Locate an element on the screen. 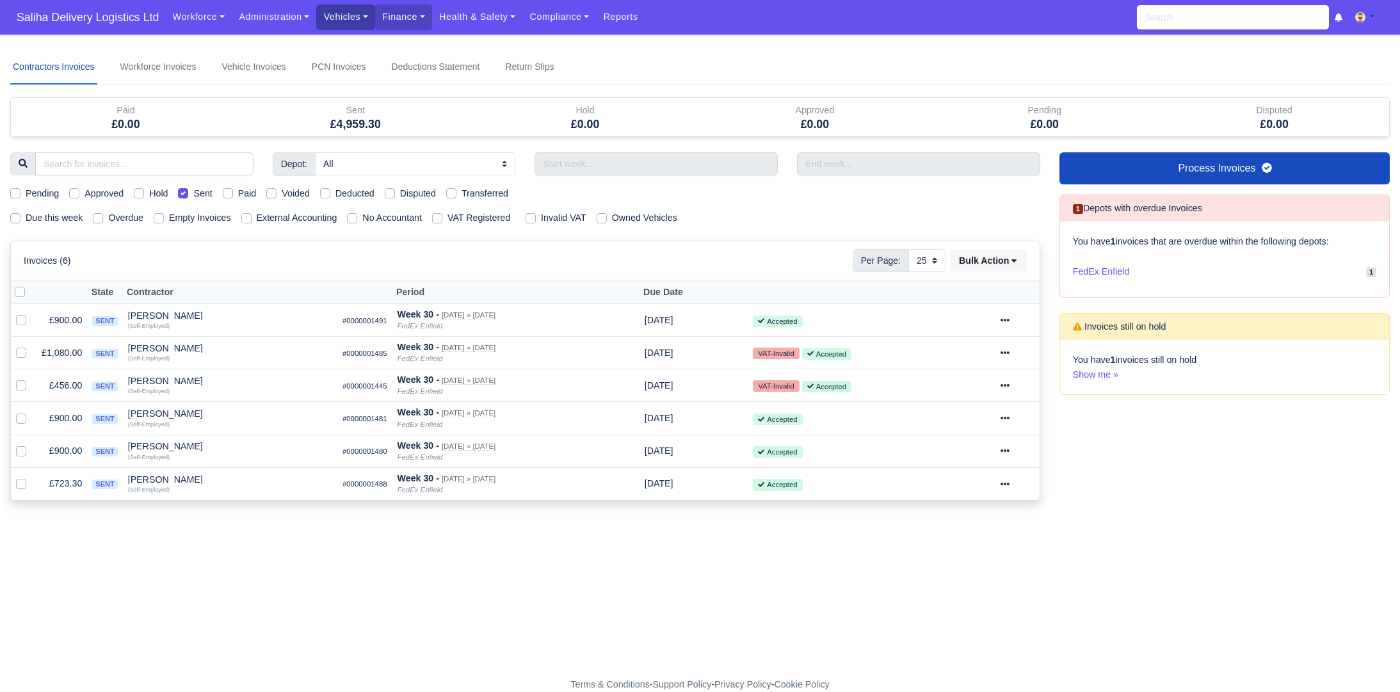  a: Contractors Invoices is located at coordinates (54, 67).